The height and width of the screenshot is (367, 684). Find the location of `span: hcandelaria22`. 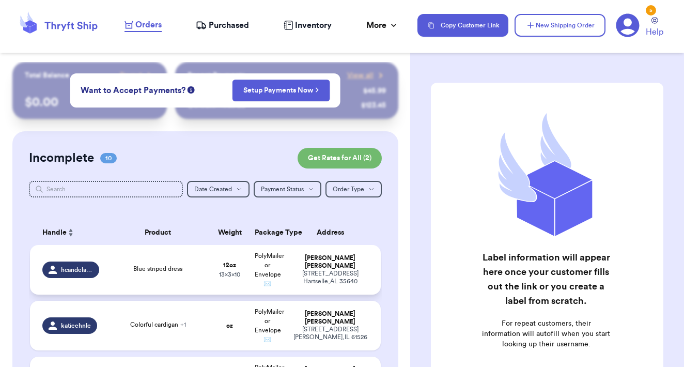

span: hcandelaria22 is located at coordinates (77, 270).